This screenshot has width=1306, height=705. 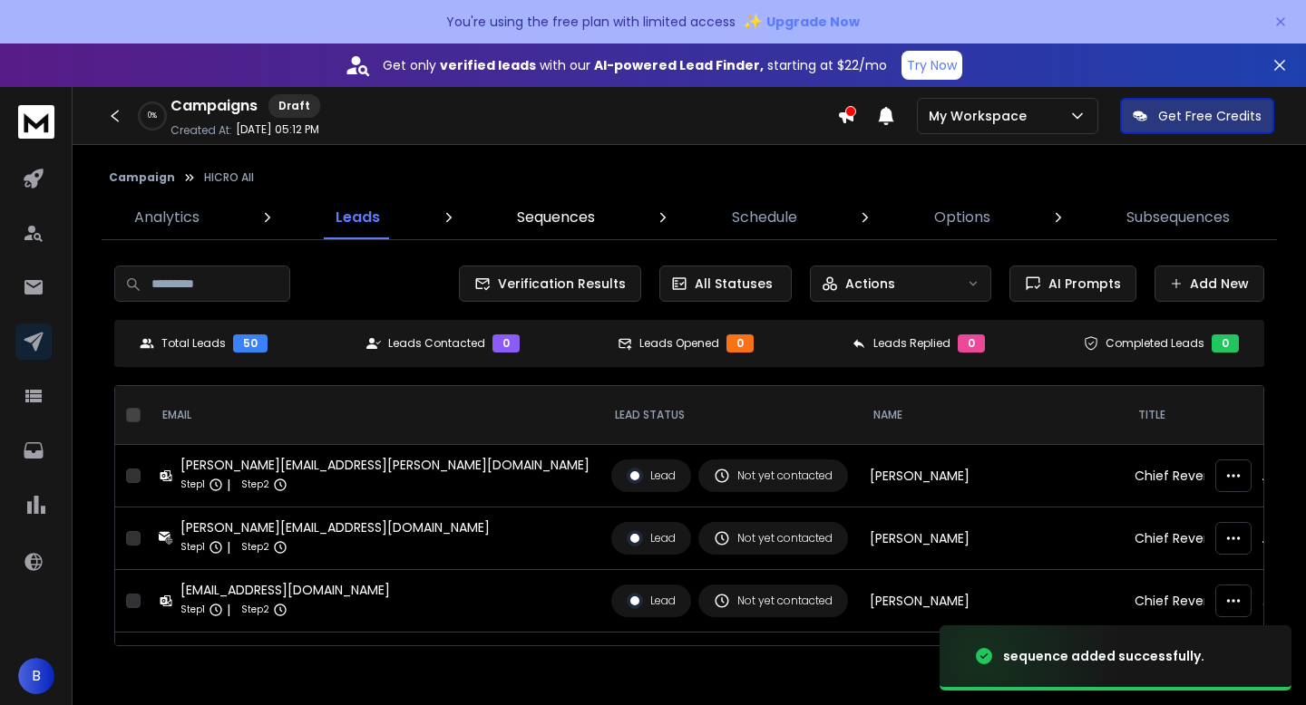 I want to click on p: You're using the free plan with limited access, so click(x=590, y=22).